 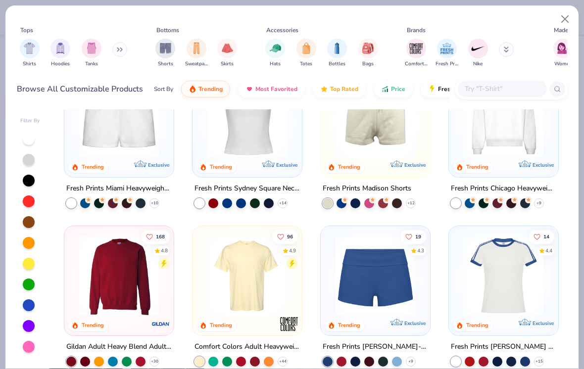 I want to click on img: most_fav.gif, so click(x=249, y=89).